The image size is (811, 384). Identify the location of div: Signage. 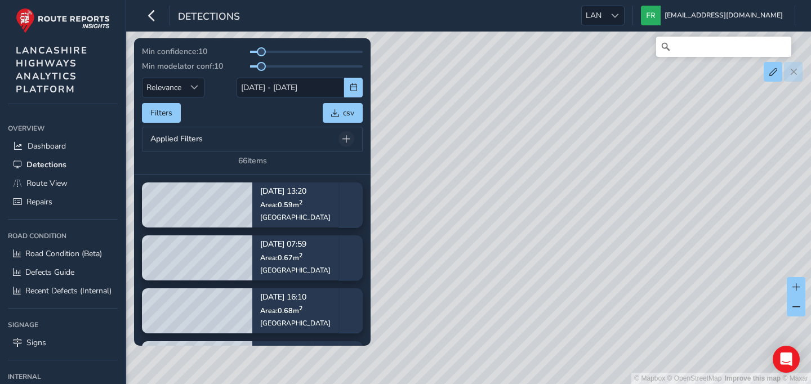
(63, 325).